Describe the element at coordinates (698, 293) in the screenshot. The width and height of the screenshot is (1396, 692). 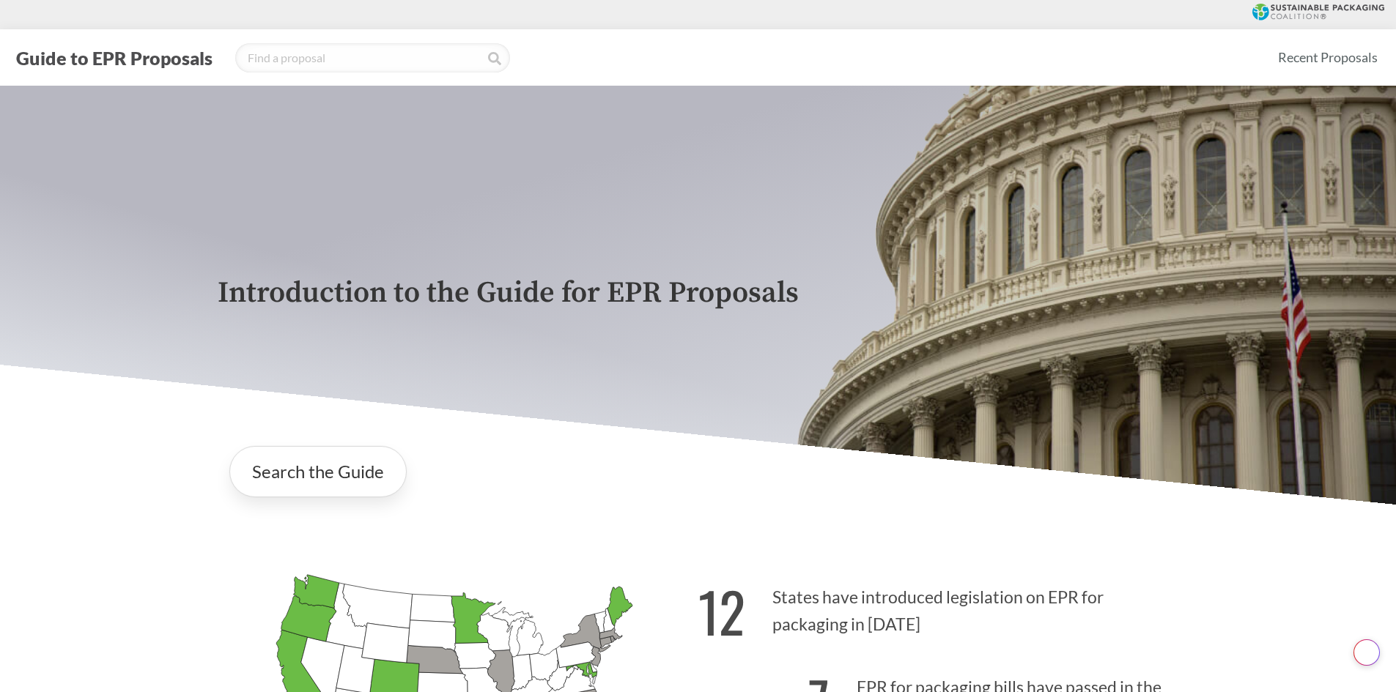
I see `p: Introduction to the Guide for EPR Proposals` at that location.